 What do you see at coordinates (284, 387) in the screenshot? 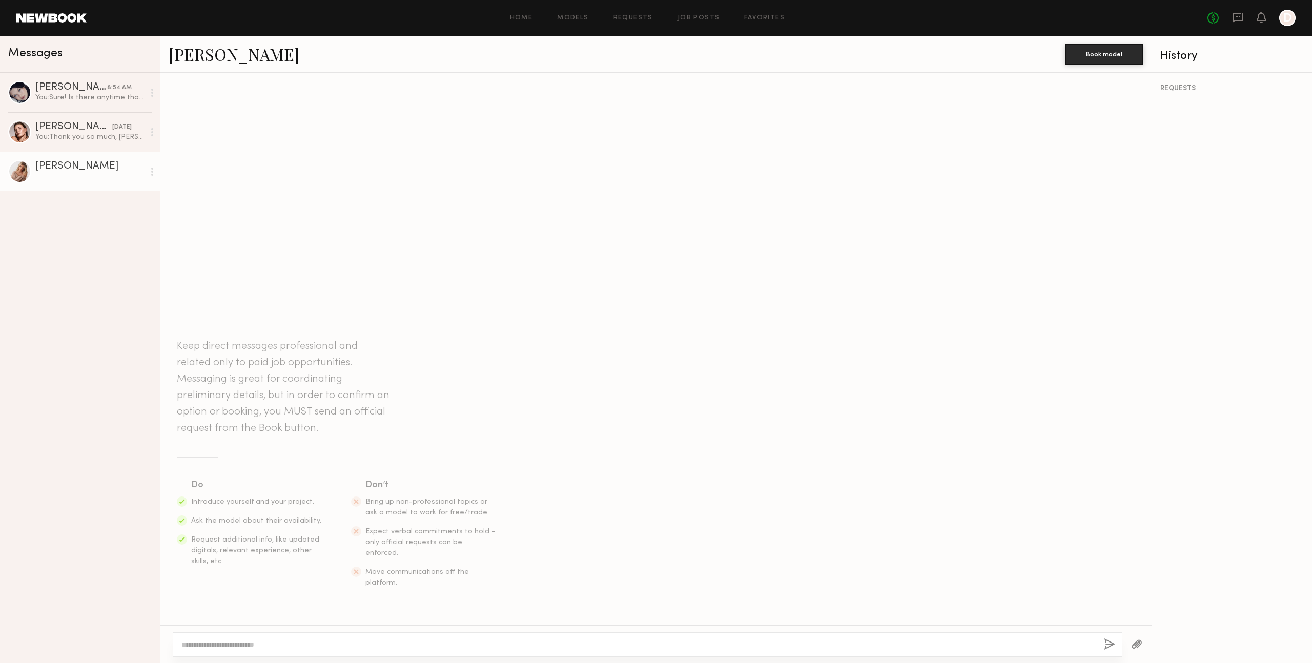
I see `header: Keep direct messages professional and related only to paid job opportunities. Messaging is great ...` at bounding box center [284, 387].